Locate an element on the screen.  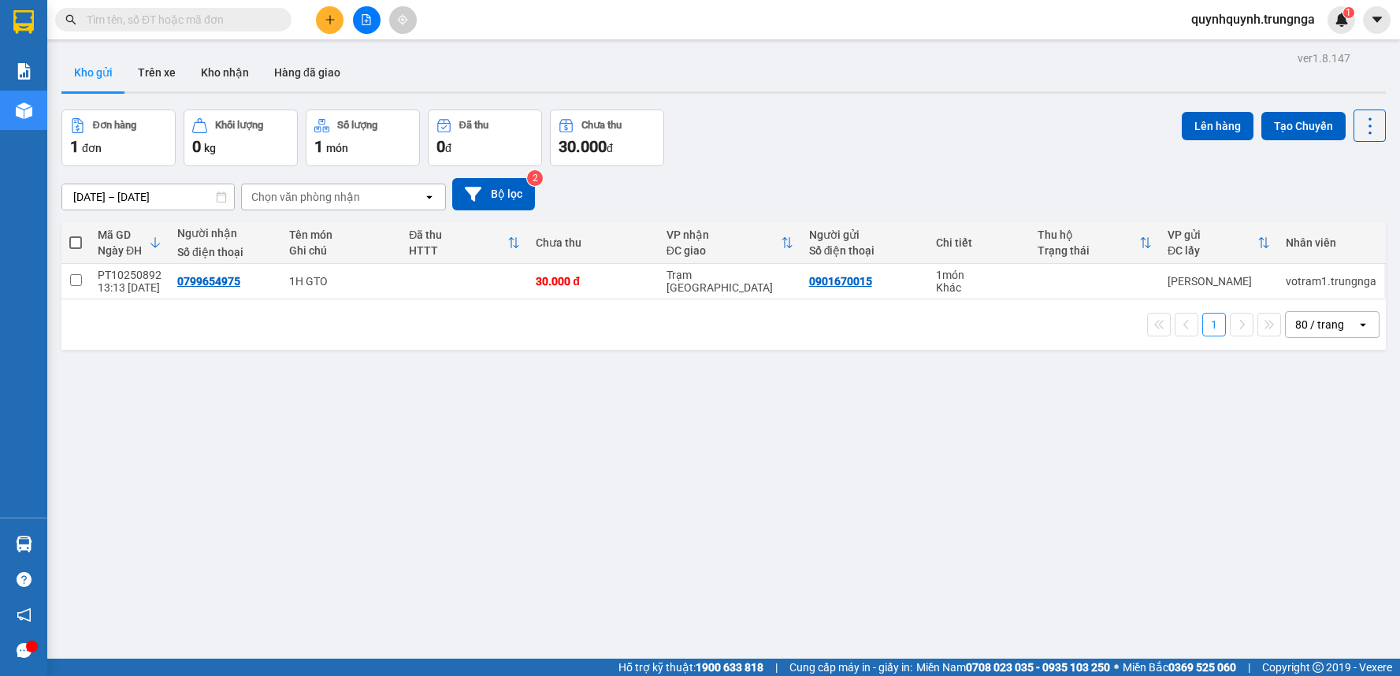
div: Người gửi is located at coordinates (864, 235).